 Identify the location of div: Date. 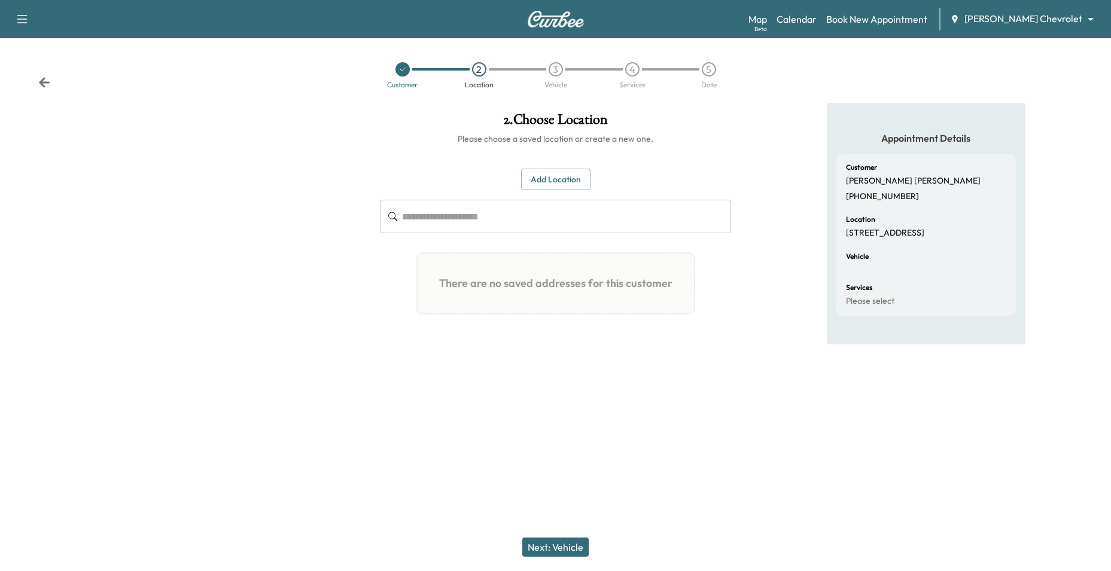
(709, 85).